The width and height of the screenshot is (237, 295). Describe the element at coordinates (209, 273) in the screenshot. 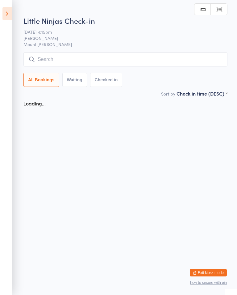

I see `button: Exit kiosk mode` at that location.